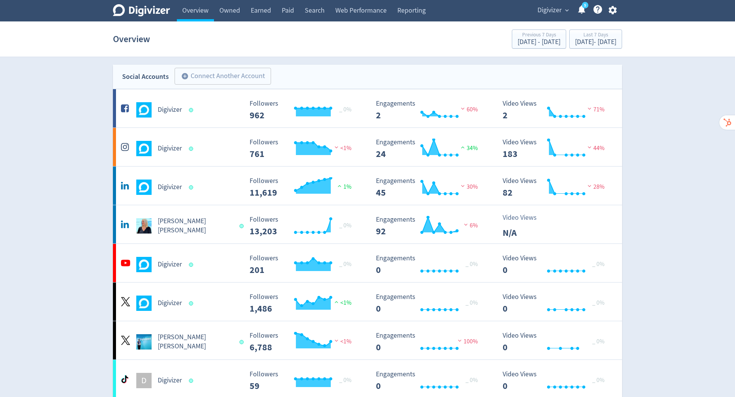 The width and height of the screenshot is (735, 397). Describe the element at coordinates (429, 226) in the screenshot. I see `svg: Engagements 92` at that location.